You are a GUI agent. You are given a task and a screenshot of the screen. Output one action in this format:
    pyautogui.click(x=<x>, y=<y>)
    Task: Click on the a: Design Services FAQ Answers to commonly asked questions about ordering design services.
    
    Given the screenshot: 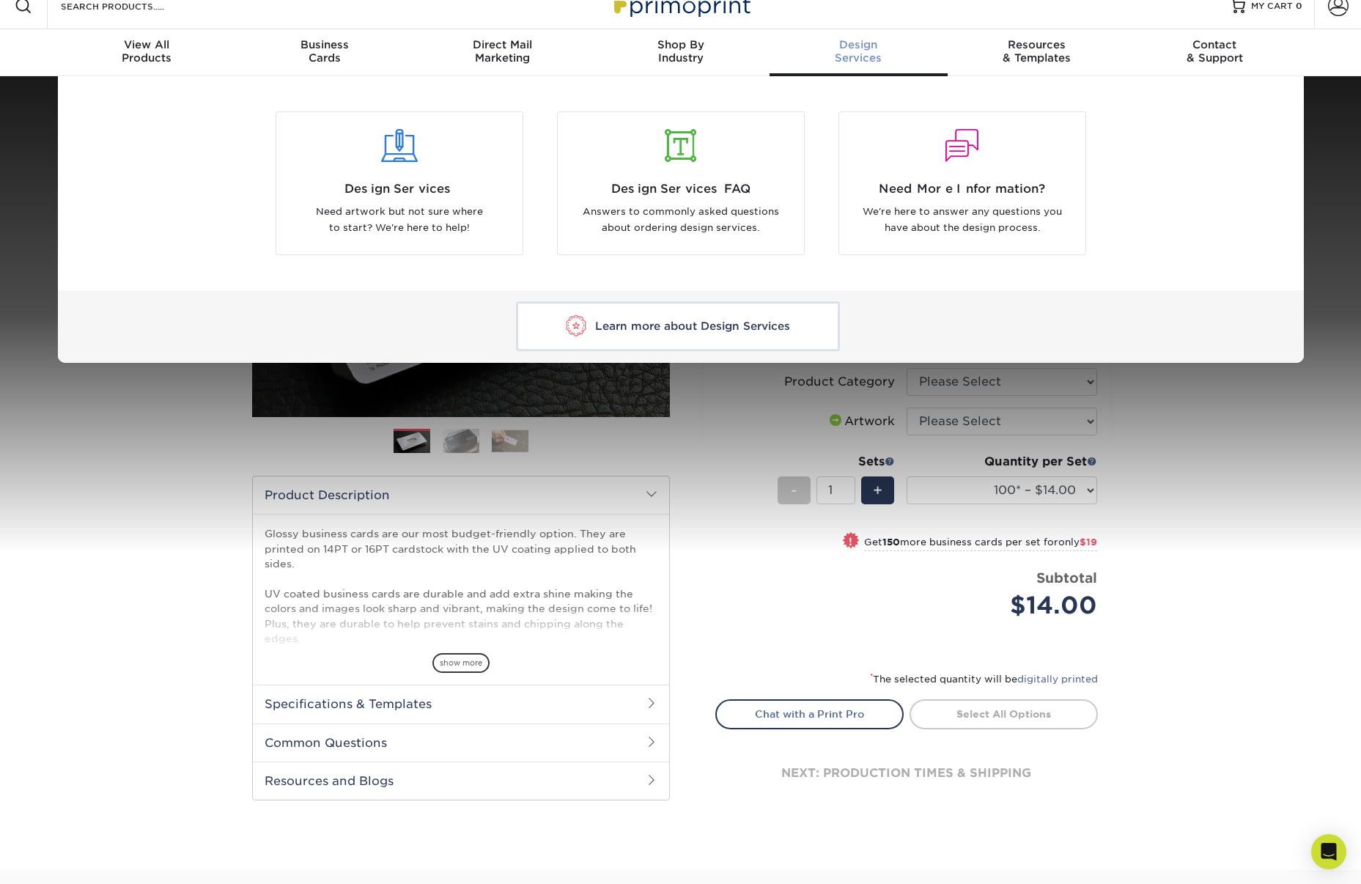 What is the action you would take?
    pyautogui.click(x=681, y=183)
    